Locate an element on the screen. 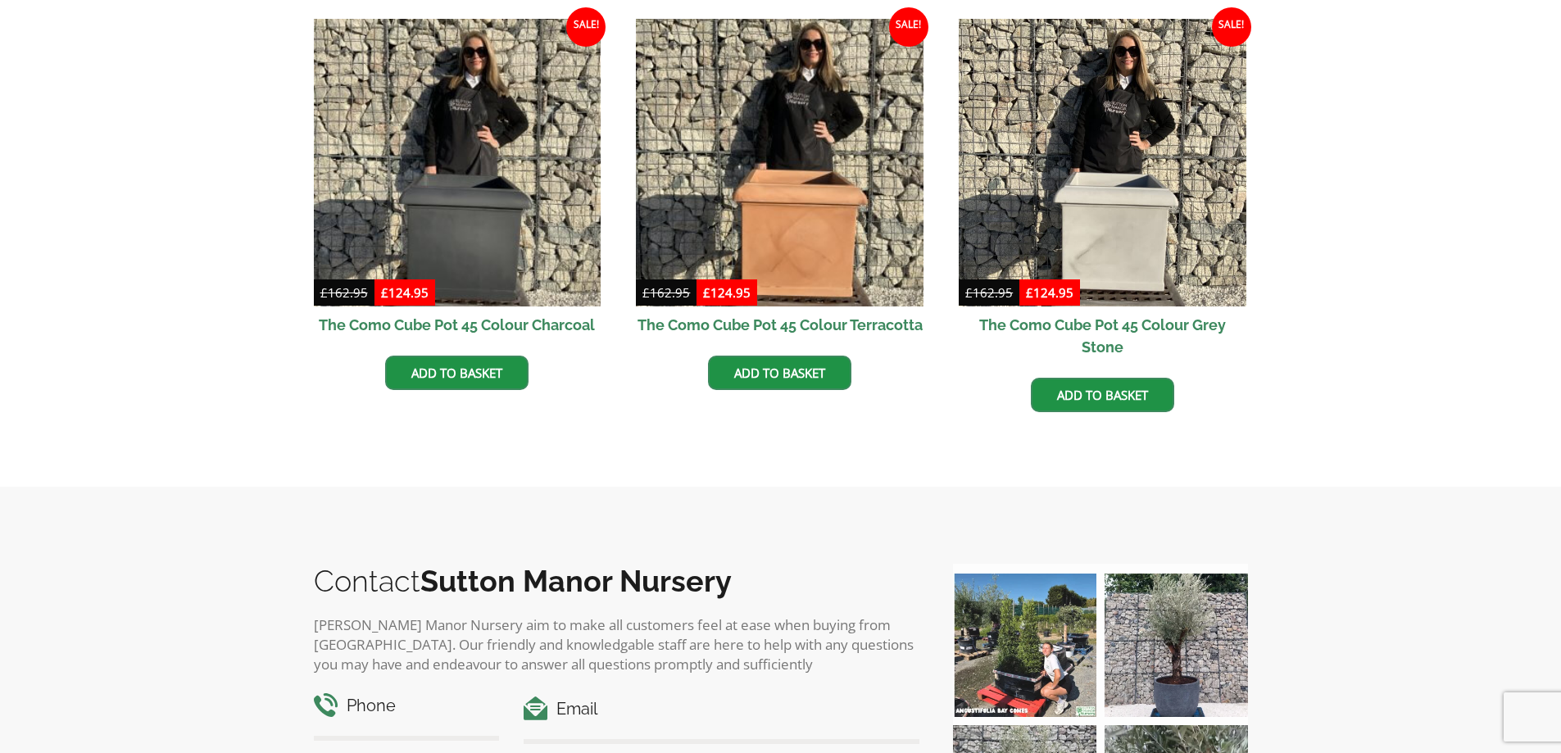  a: Sale! The Como Cube Pot 45 Colour Terracotta is located at coordinates (779, 181).